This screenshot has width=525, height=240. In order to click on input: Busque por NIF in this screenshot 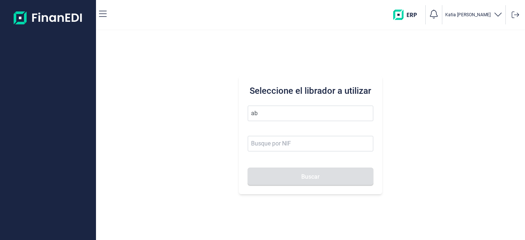, I will do `click(310, 144)`.